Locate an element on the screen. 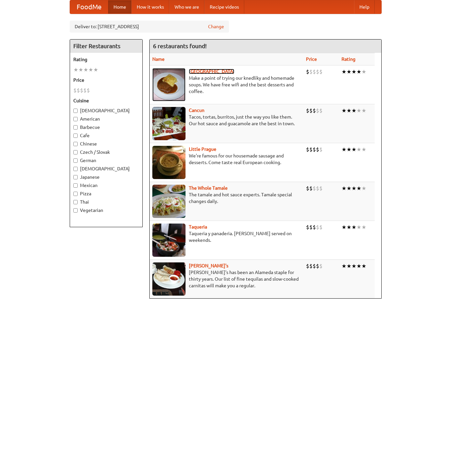 This screenshot has width=451, height=470. a: Price is located at coordinates (311, 59).